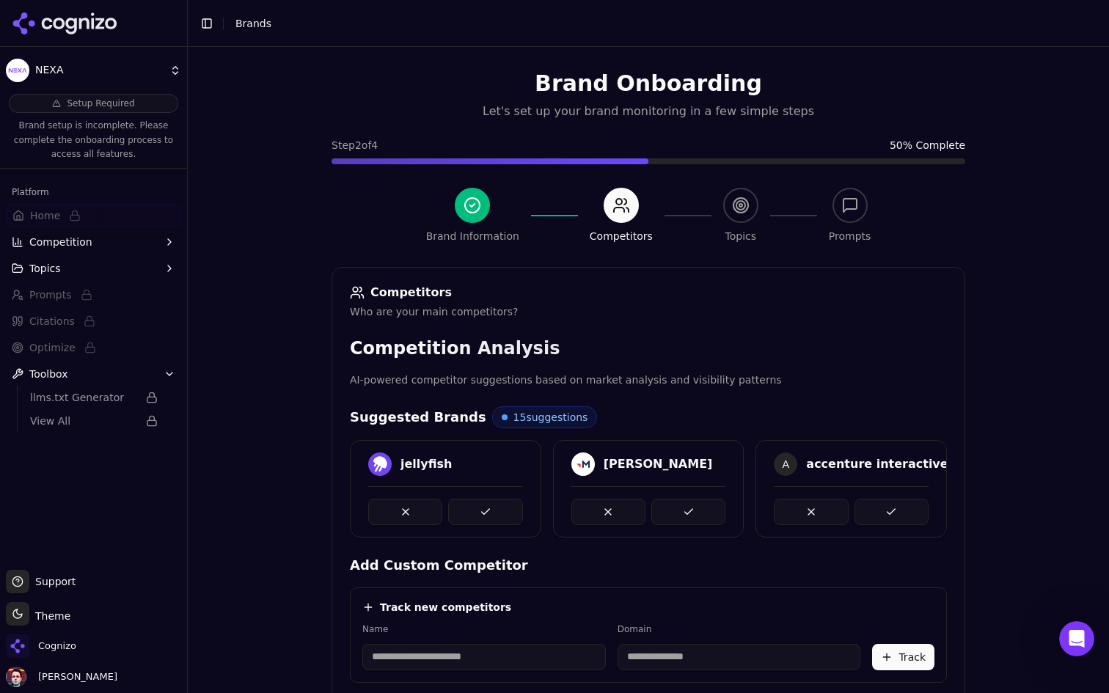 The height and width of the screenshot is (693, 1109). I want to click on h4: Suggested Brands, so click(418, 417).